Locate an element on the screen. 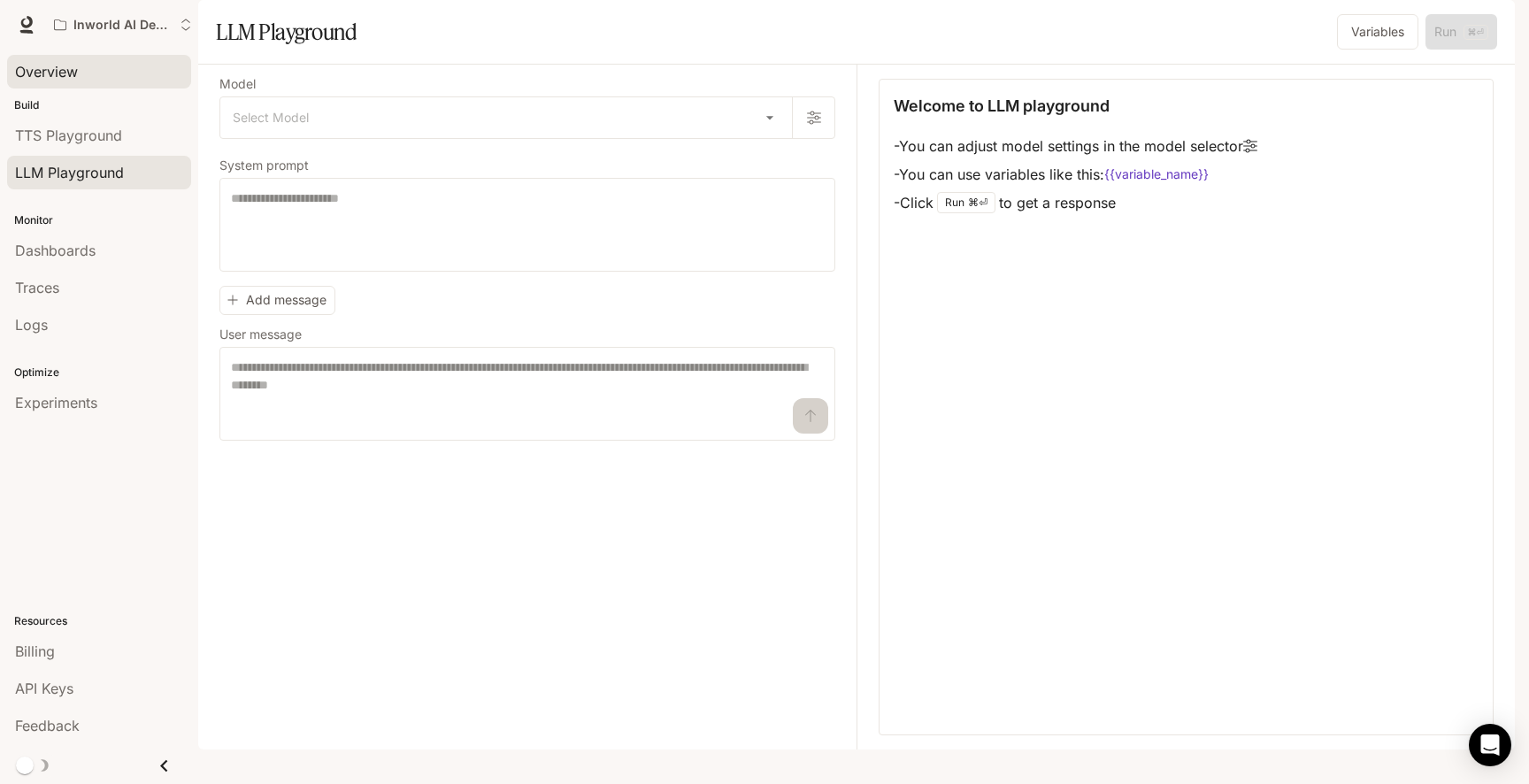  button: Add message is located at coordinates (277, 300).